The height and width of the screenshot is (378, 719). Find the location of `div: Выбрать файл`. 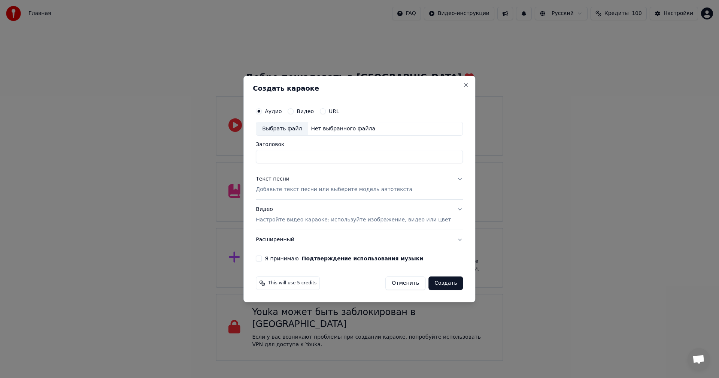

div: Выбрать файл is located at coordinates (282, 129).